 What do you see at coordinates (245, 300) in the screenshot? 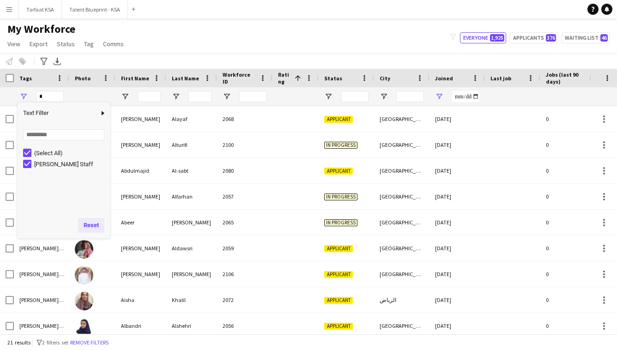
I see `div: 2072` at bounding box center [245, 300].